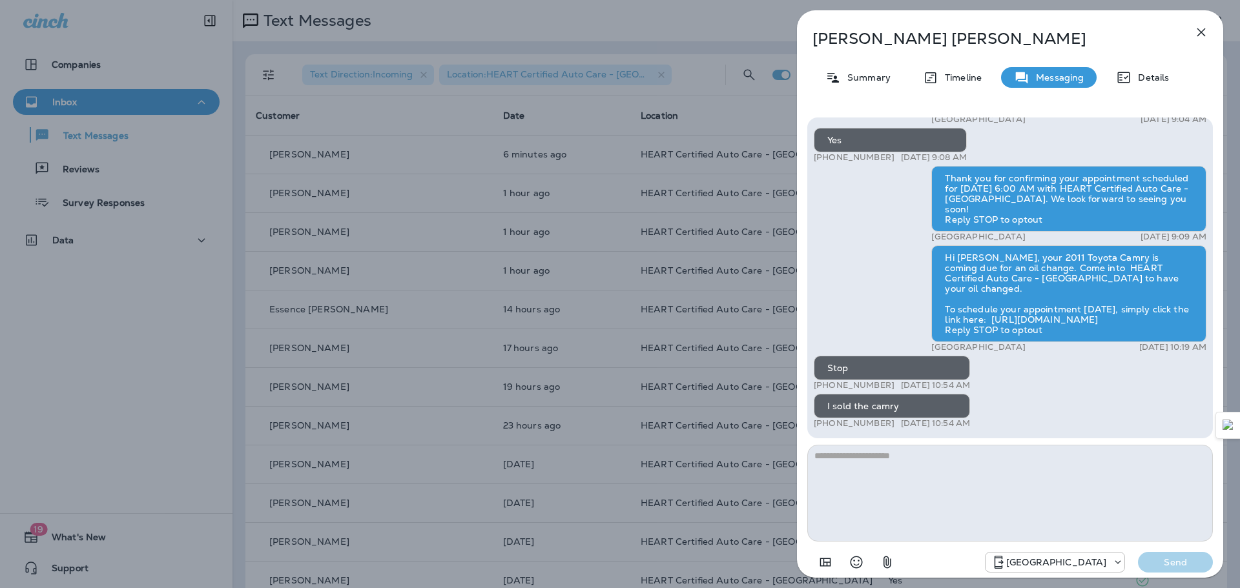 This screenshot has width=1240, height=588. I want to click on p: Messaging, so click(1057, 78).